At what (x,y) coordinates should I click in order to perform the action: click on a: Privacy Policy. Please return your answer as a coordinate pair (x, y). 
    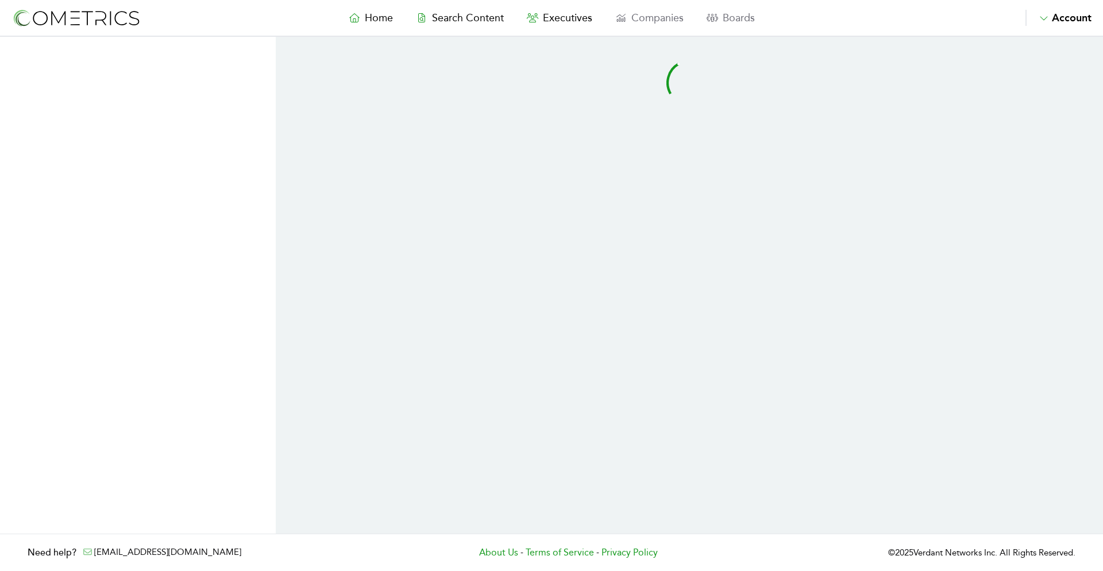
    Looking at the image, I should click on (630, 552).